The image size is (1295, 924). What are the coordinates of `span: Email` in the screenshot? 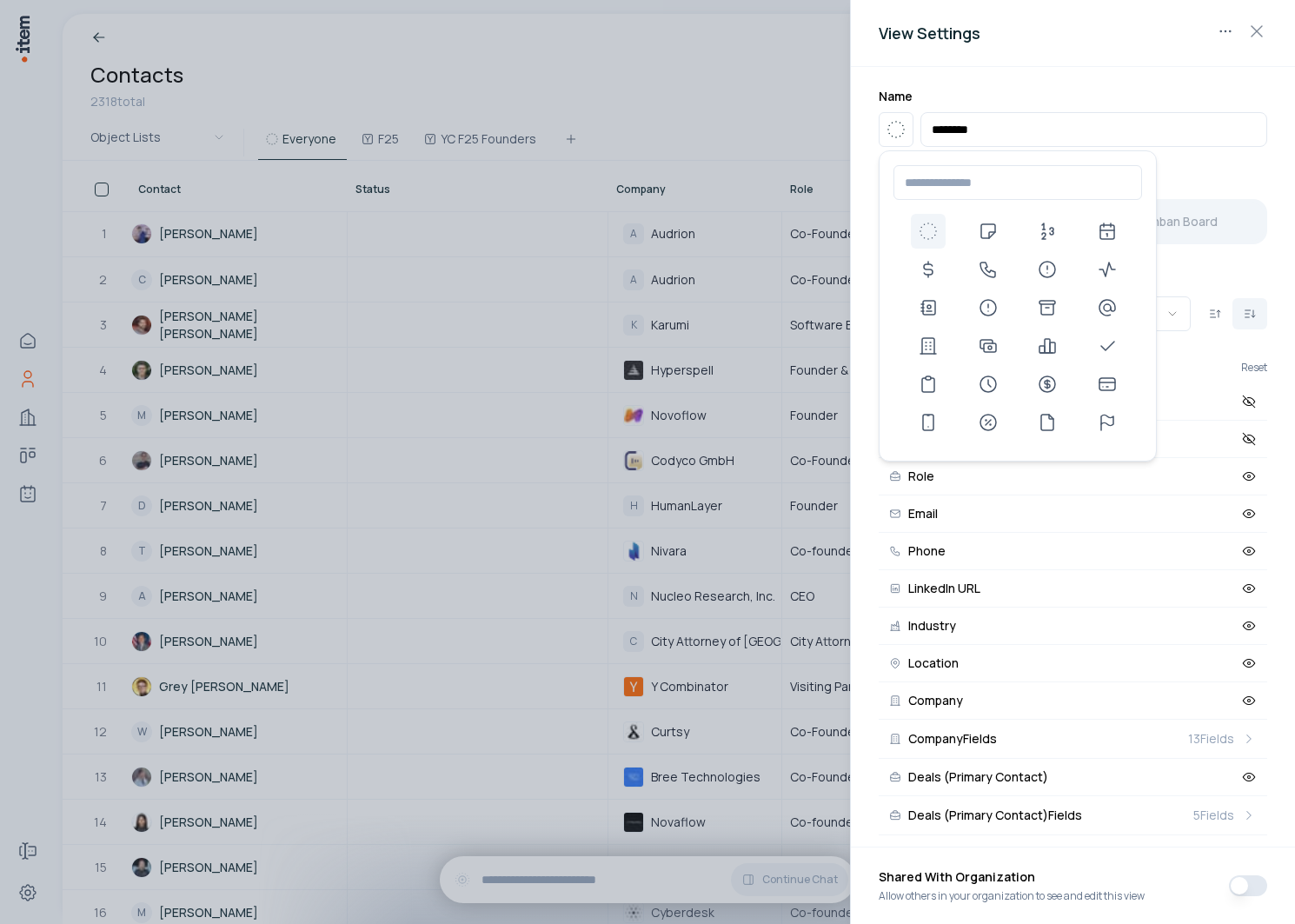 It's located at (923, 514).